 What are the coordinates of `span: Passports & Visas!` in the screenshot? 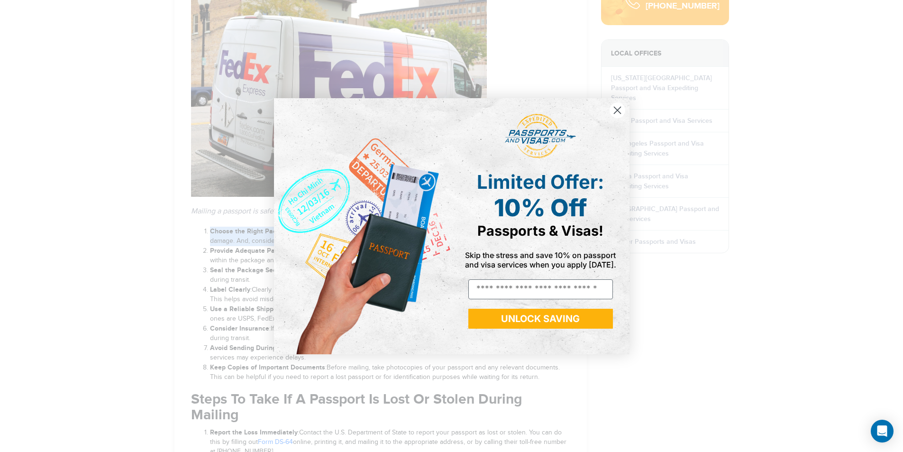 It's located at (540, 230).